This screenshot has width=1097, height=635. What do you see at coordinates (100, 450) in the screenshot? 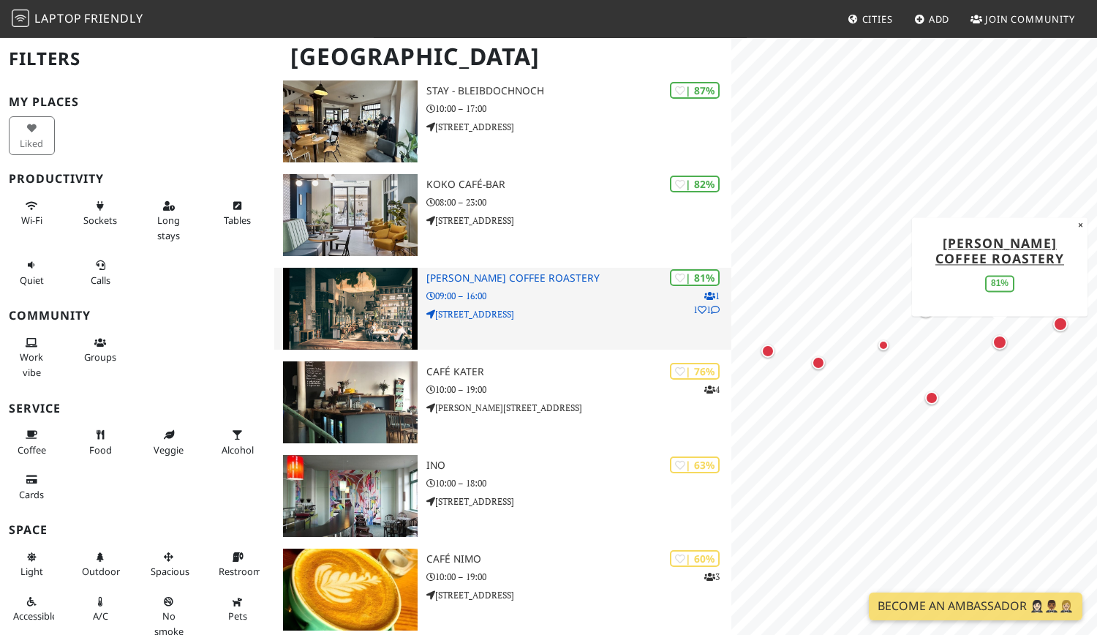
I see `span: Food` at bounding box center [100, 450].